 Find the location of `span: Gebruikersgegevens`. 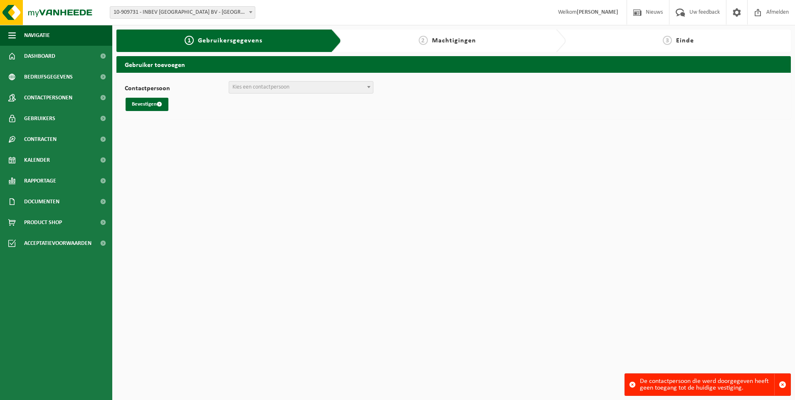

span: Gebruikersgegevens is located at coordinates (230, 41).